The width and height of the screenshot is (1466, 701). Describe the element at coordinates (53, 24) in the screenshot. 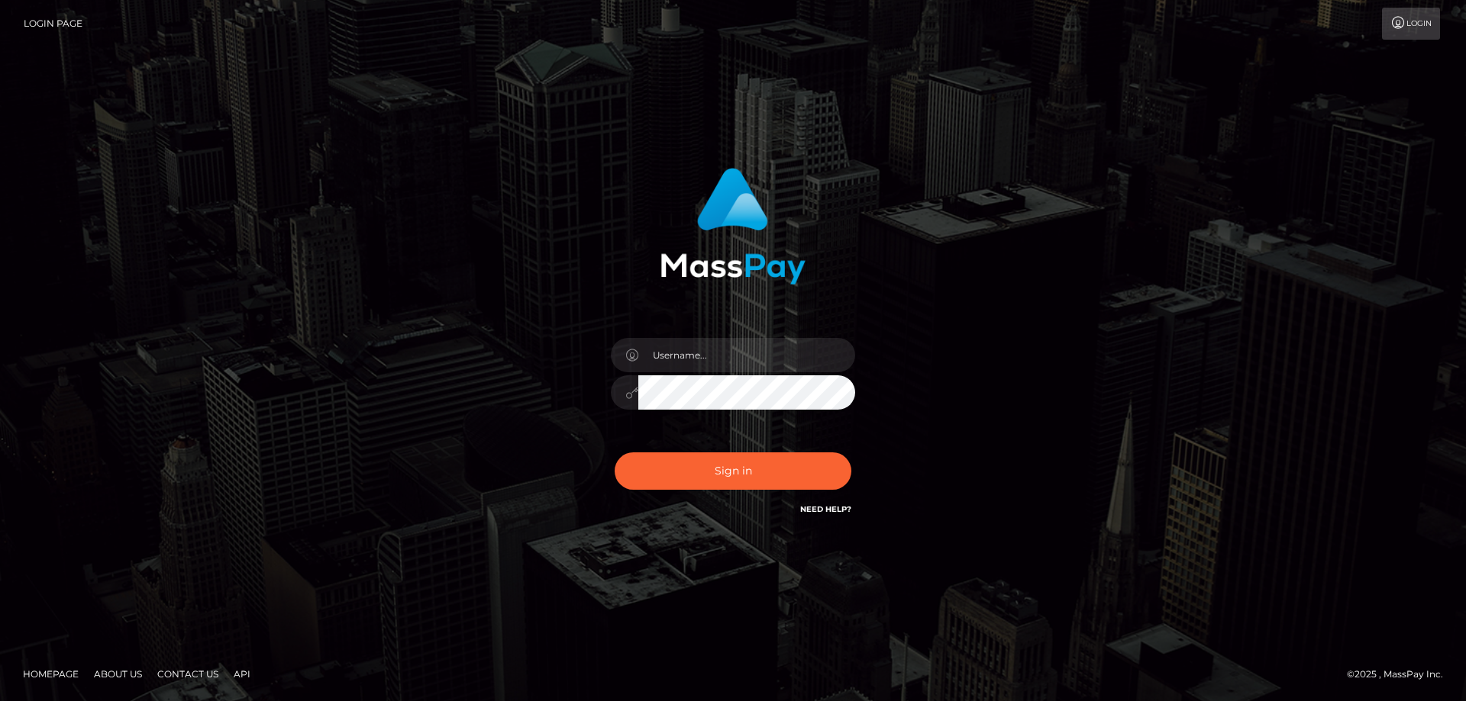

I see `a: Login Page` at that location.